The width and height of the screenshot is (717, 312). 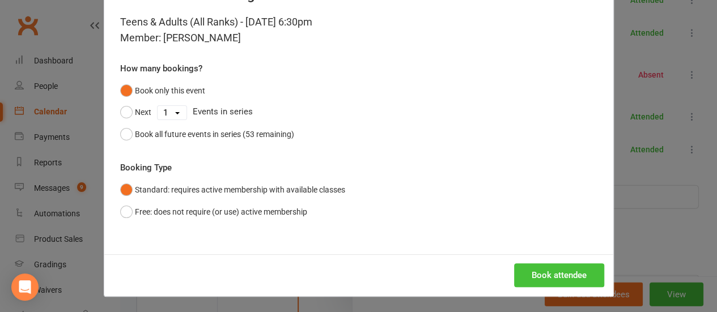 I want to click on div: Open Intercom Messenger, so click(x=25, y=287).